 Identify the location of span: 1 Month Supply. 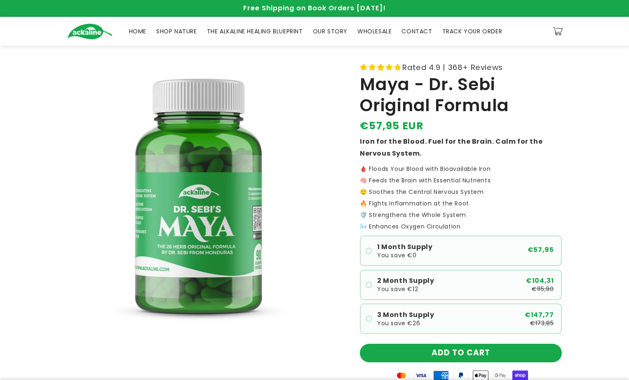
(405, 247).